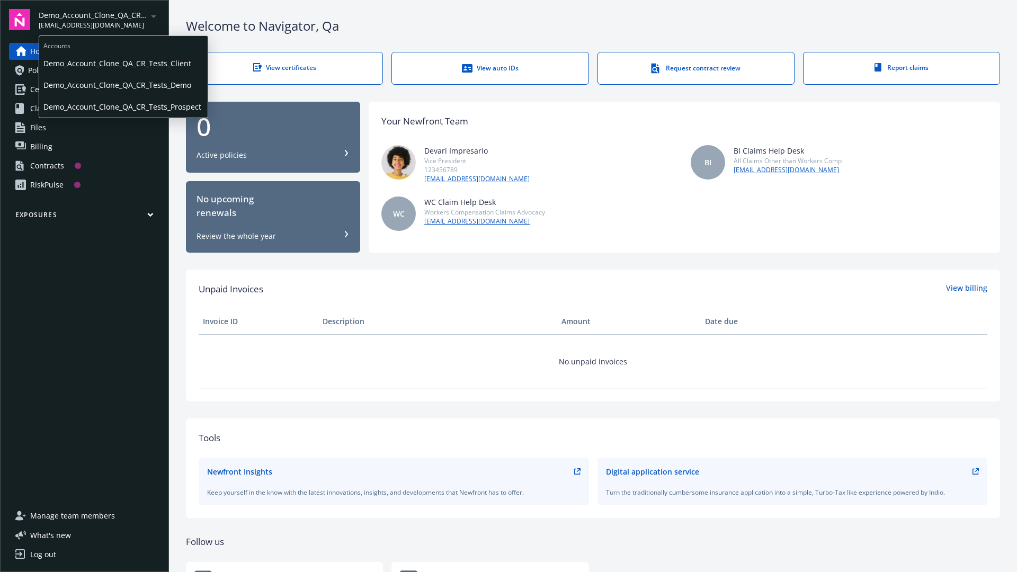  Describe the element at coordinates (485, 212) in the screenshot. I see `div: Workers Compensation Claims Advocacy` at that location.